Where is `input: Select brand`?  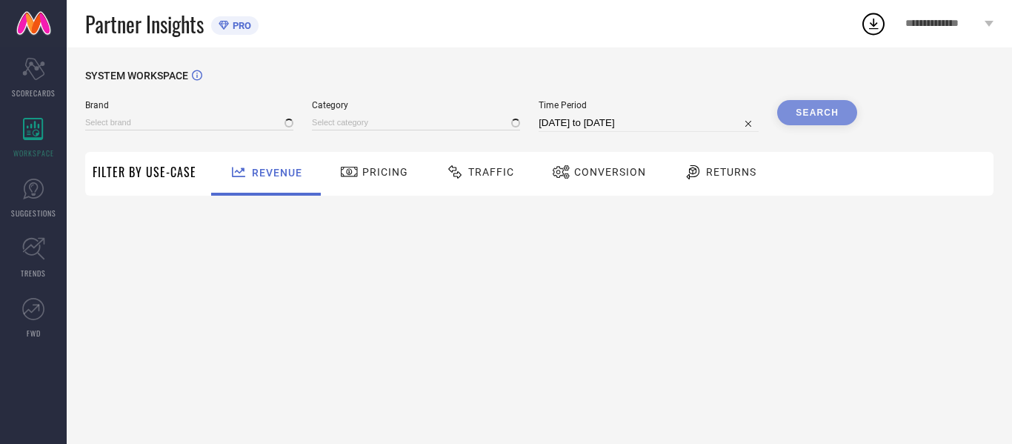 input: Select brand is located at coordinates (189, 122).